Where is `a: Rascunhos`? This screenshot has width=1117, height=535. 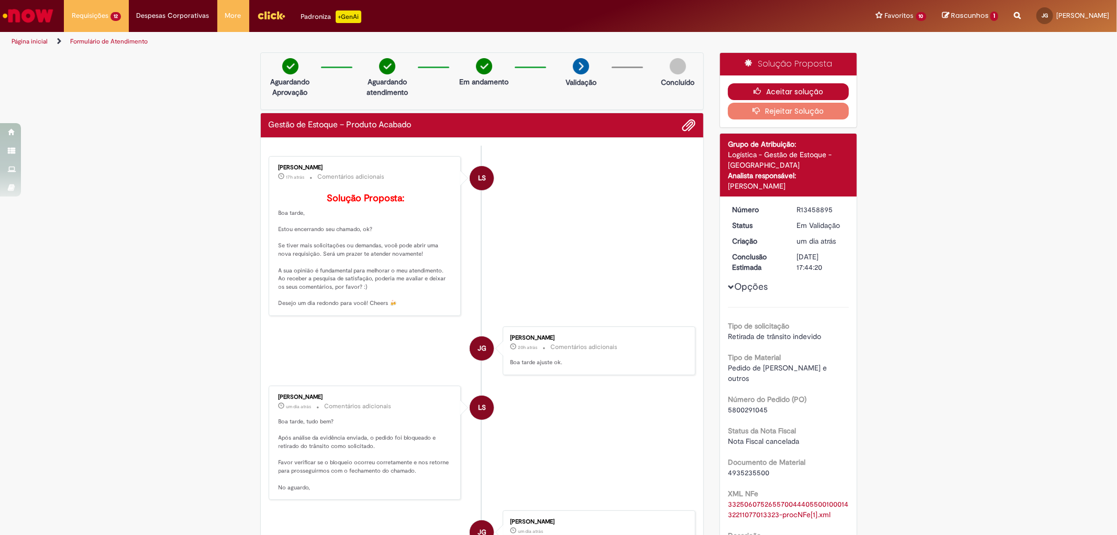
a: Rascunhos is located at coordinates (970, 16).